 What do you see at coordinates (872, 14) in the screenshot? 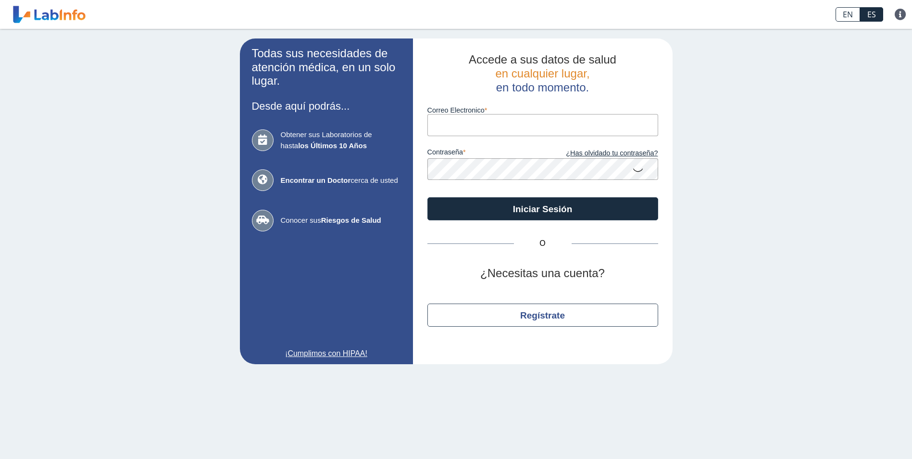
I see `a: ES` at bounding box center [872, 14].